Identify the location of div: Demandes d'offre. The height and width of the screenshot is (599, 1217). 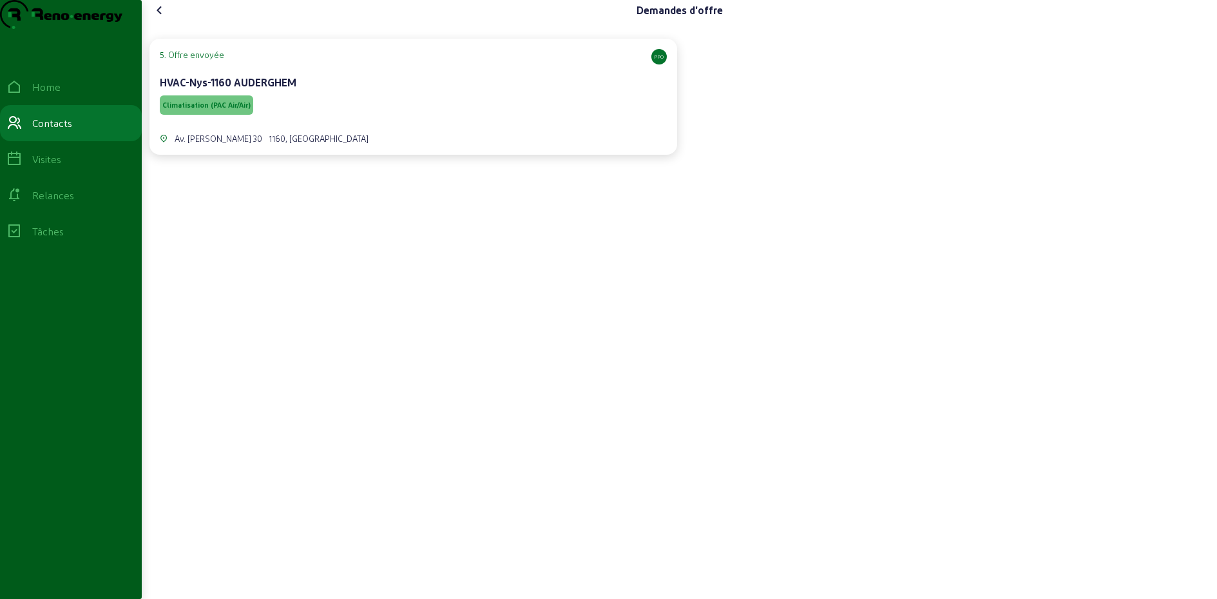
(680, 10).